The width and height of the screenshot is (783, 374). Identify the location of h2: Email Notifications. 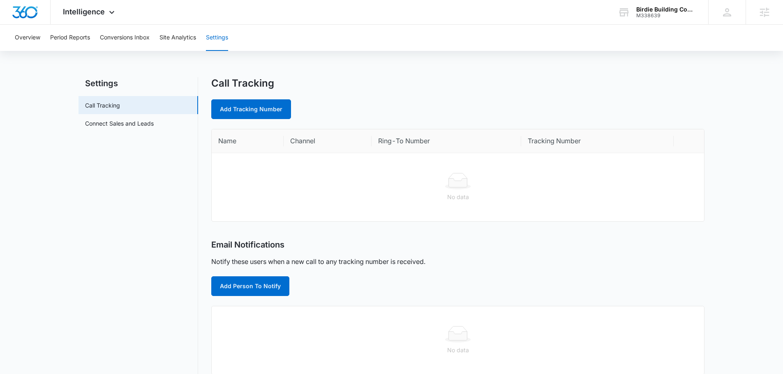
(248, 245).